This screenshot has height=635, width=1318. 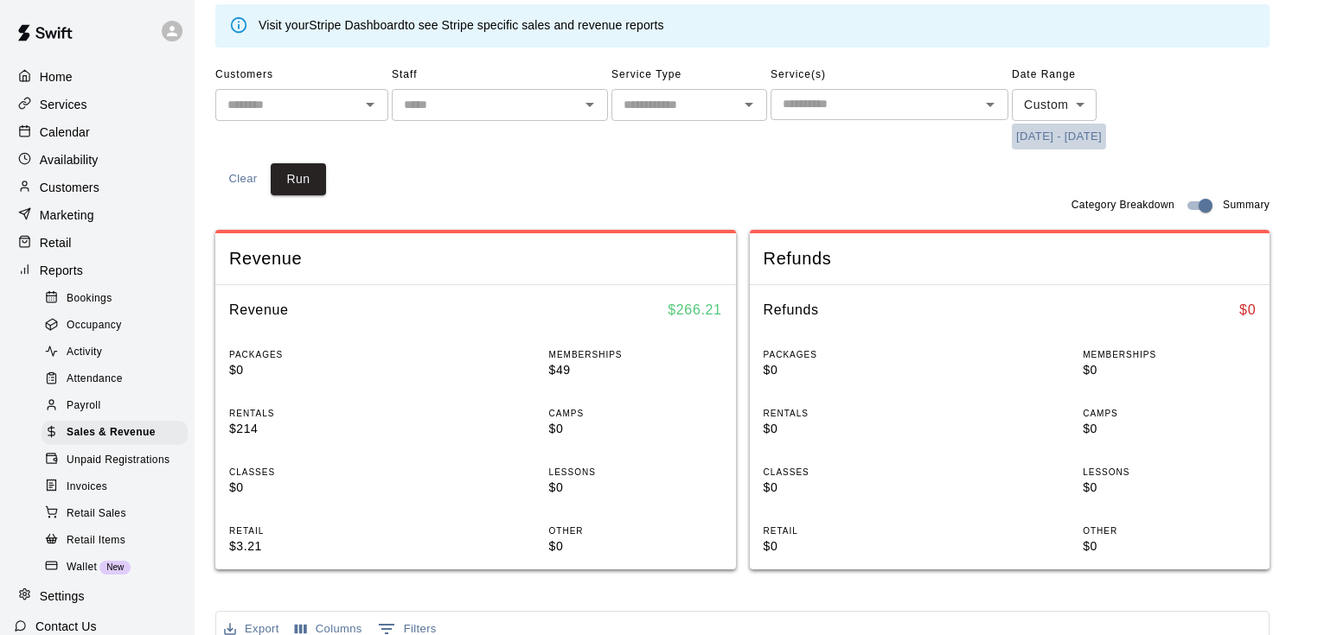 I want to click on div: Marketing, so click(x=97, y=215).